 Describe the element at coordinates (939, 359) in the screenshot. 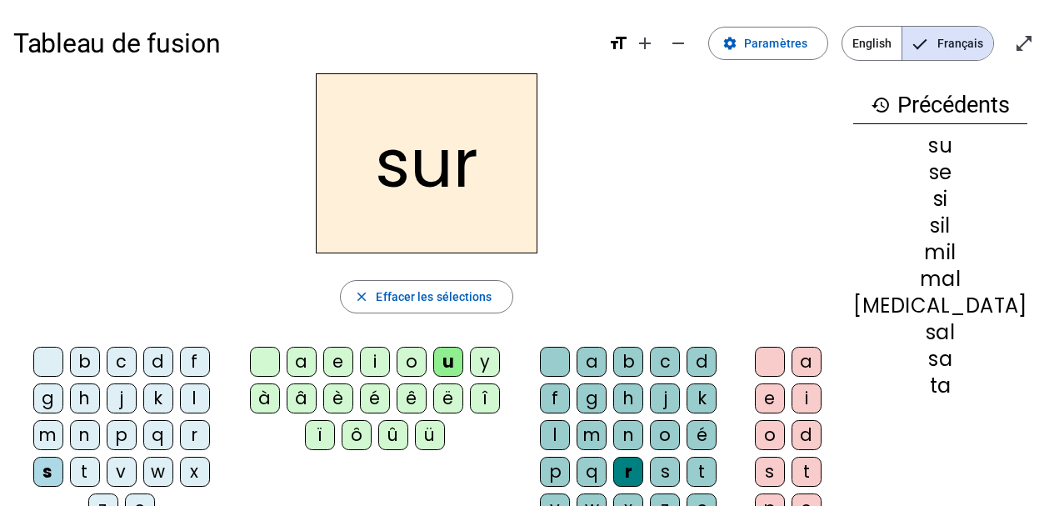

I see `div: sa` at that location.